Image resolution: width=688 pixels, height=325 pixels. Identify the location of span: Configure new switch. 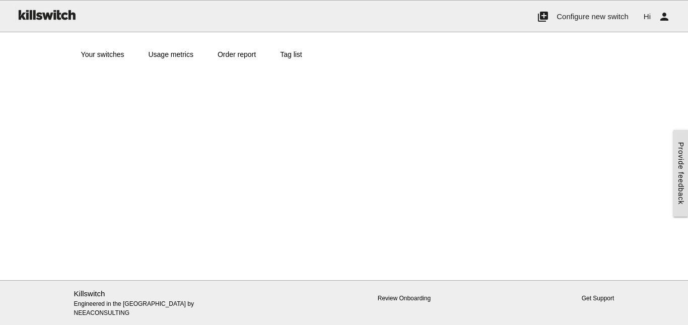
(592, 16).